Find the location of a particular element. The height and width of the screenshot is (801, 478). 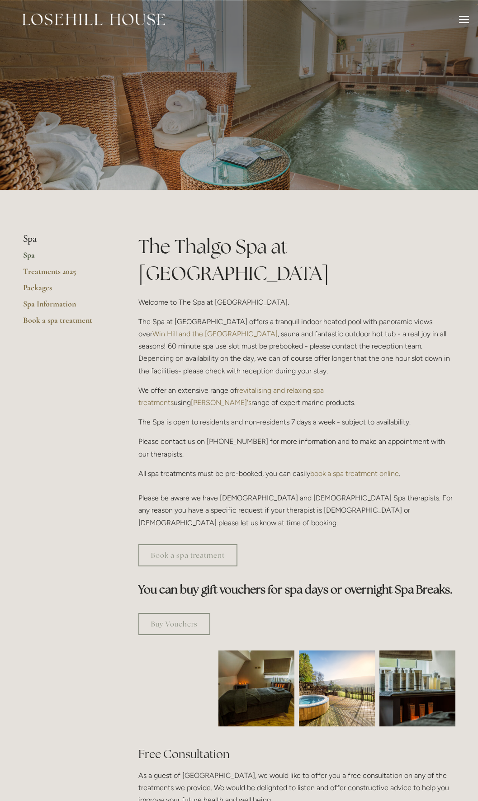

img: Losehill House is located at coordinates (94, 19).